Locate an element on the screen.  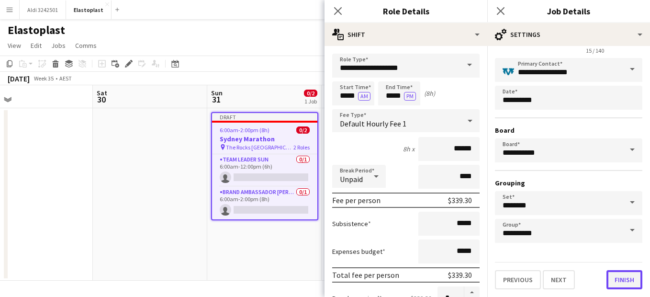
h1: Elastoplast is located at coordinates (36, 30).